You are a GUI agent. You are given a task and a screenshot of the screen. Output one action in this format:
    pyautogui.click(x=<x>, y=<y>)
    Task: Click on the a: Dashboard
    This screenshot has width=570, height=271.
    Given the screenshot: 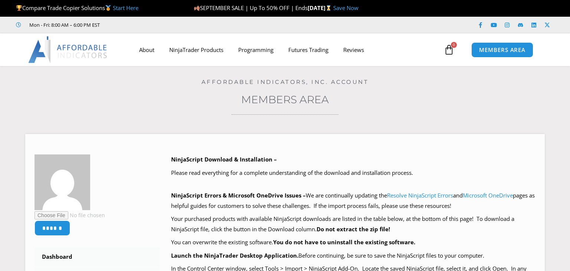 What is the action you would take?
    pyautogui.click(x=97, y=257)
    